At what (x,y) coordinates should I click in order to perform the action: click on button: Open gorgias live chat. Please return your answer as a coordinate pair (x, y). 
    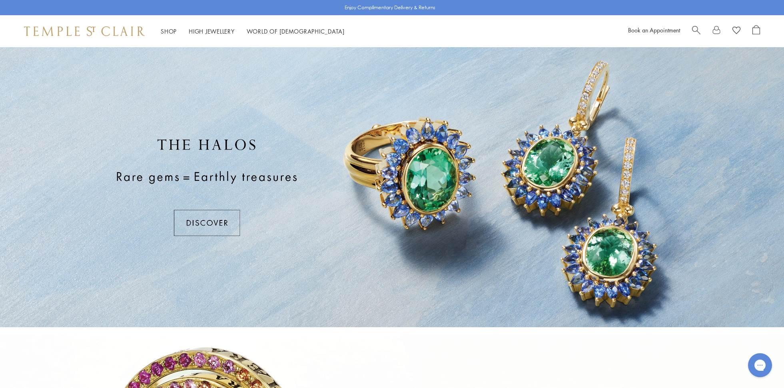
    Looking at the image, I should click on (16, 15).